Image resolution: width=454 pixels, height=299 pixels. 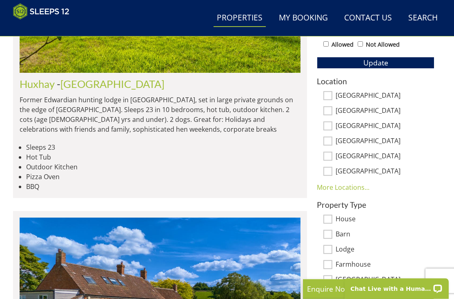 I want to click on span: Update, so click(x=376, y=63).